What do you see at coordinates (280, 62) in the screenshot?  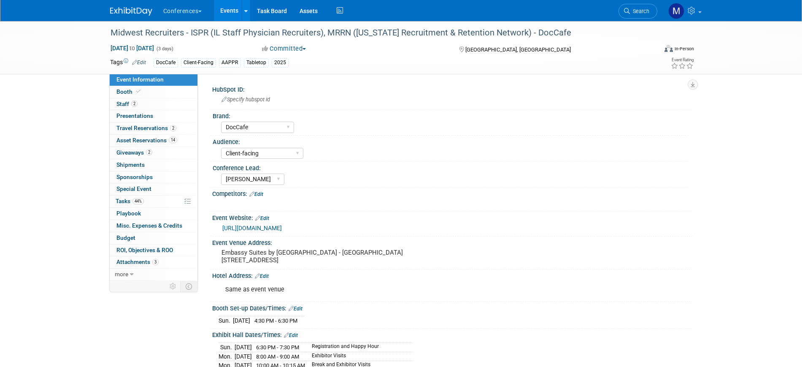 I see `div: 2025` at bounding box center [280, 62].